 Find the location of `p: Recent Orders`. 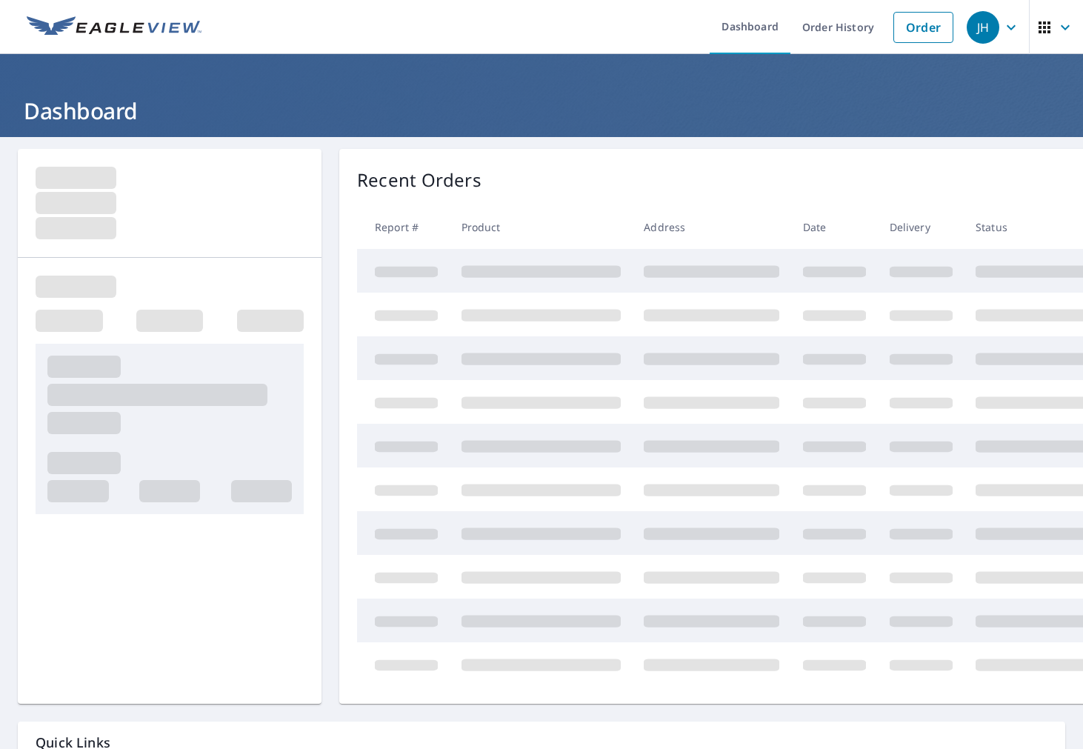

p: Recent Orders is located at coordinates (419, 180).